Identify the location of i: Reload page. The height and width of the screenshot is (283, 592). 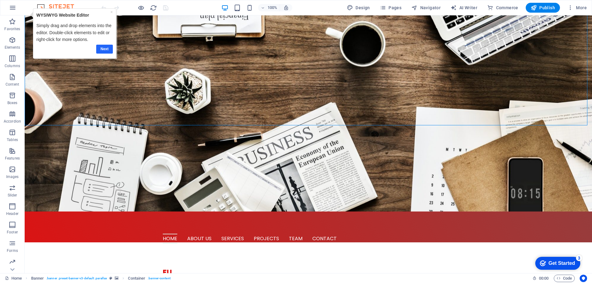
(153, 8).